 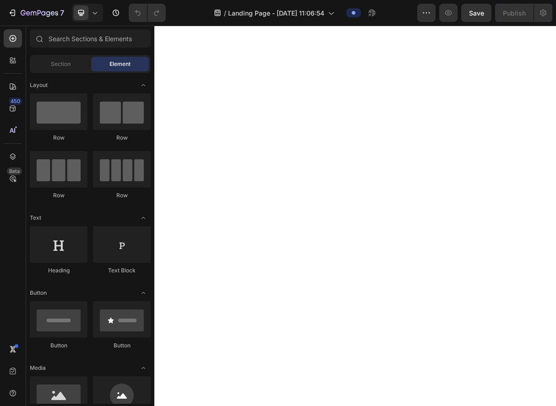 What do you see at coordinates (59, 271) in the screenshot?
I see `div: Heading` at bounding box center [59, 271].